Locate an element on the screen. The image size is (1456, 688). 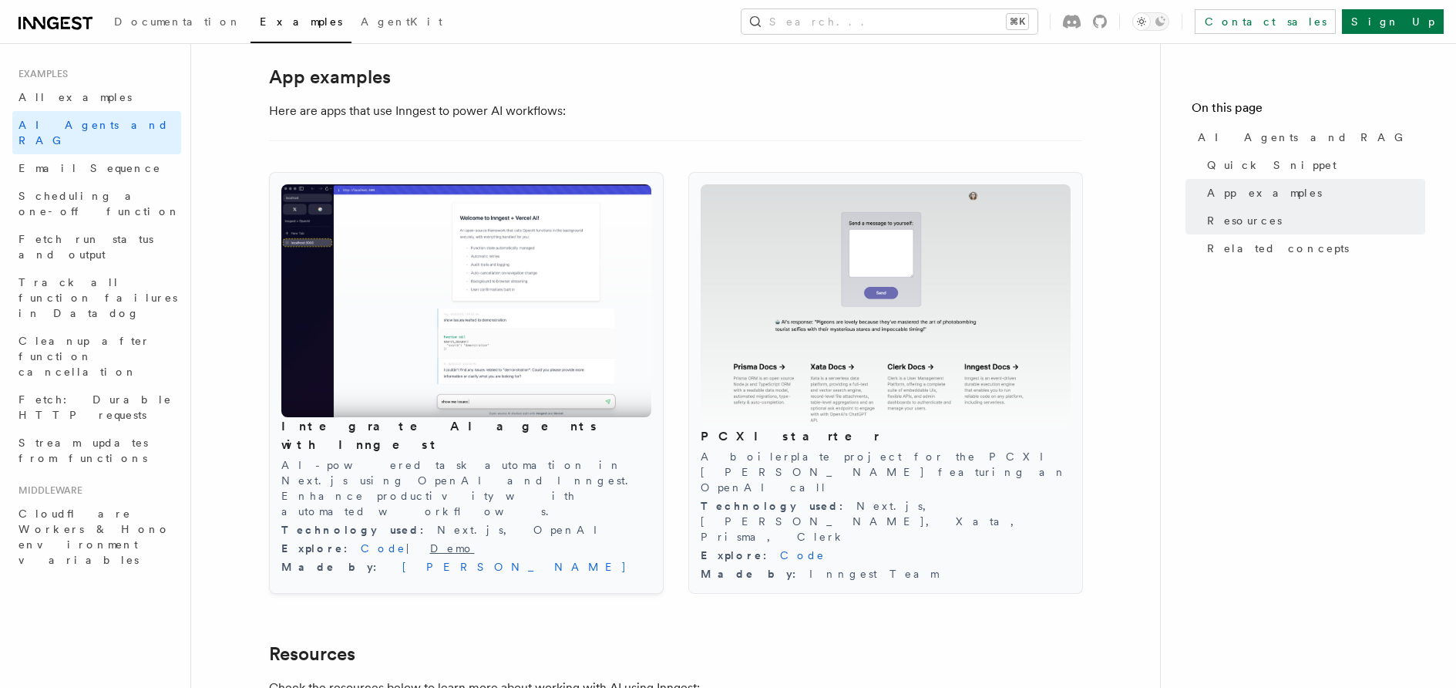
a: Quick Snippet is located at coordinates (1313, 165).